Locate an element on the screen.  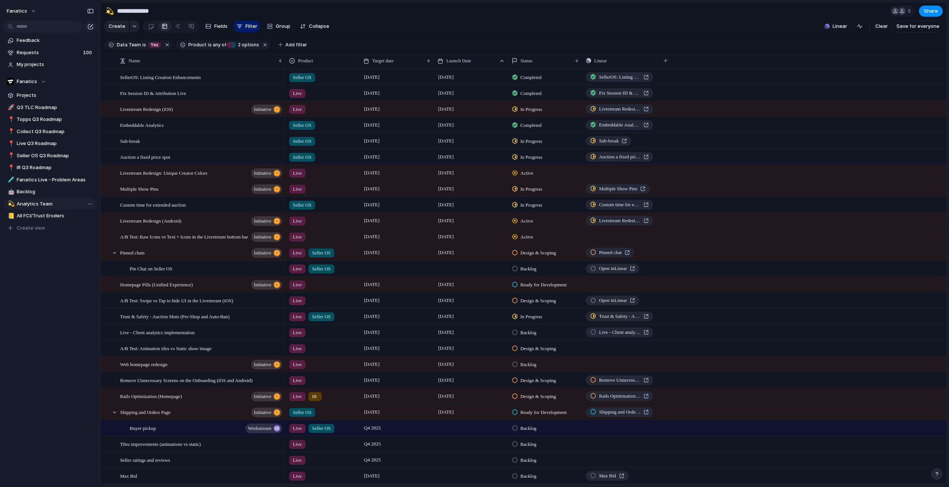
span: Max Bid is located at coordinates (129, 475).